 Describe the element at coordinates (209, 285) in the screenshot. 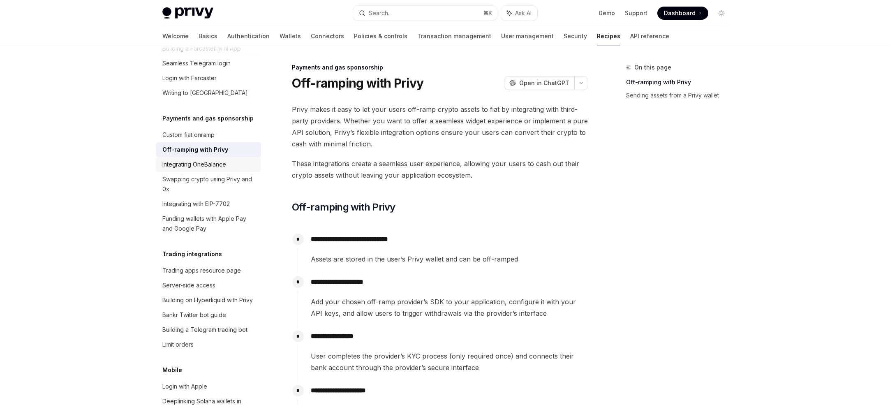

I see `a: Server-side access` at that location.